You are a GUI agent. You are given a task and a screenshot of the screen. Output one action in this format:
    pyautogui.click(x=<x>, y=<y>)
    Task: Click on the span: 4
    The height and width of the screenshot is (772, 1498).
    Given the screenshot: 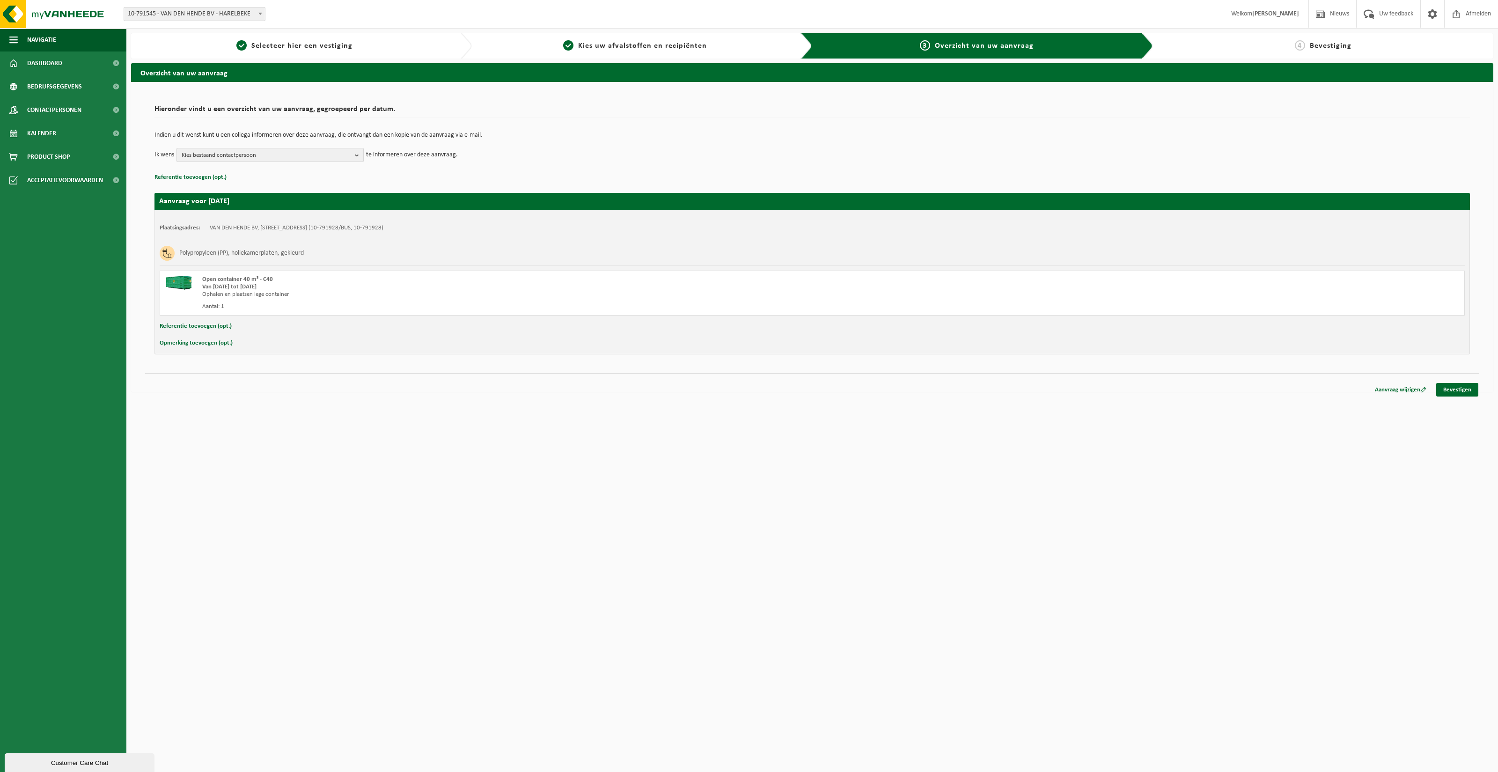 What is the action you would take?
    pyautogui.click(x=1300, y=45)
    